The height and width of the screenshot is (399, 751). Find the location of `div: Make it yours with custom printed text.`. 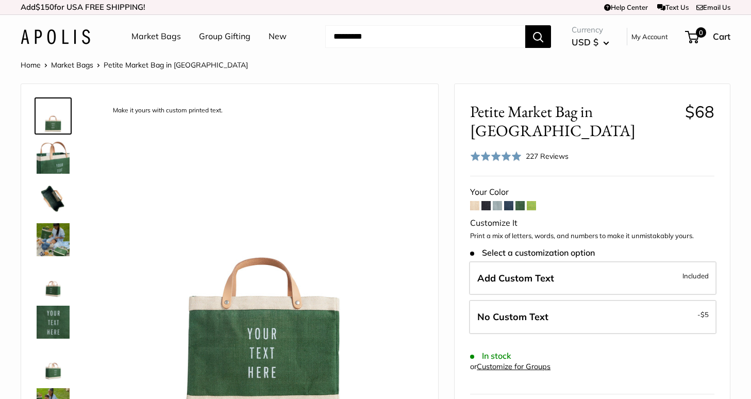

div: Make it yours with custom printed text. is located at coordinates (168, 110).